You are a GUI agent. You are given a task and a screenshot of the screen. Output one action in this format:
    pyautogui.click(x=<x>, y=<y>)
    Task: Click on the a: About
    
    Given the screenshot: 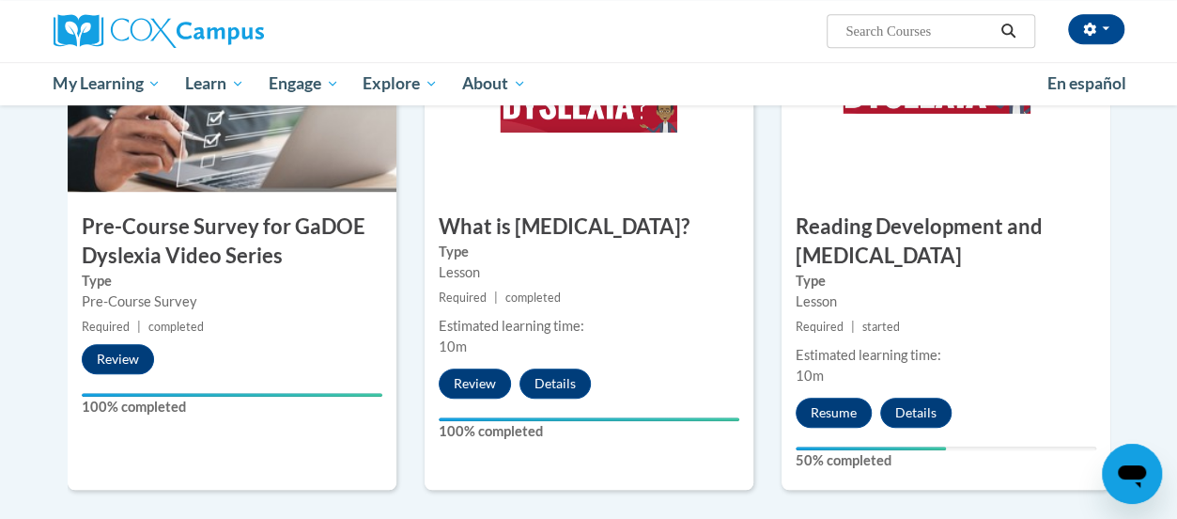 What is the action you would take?
    pyautogui.click(x=494, y=84)
    